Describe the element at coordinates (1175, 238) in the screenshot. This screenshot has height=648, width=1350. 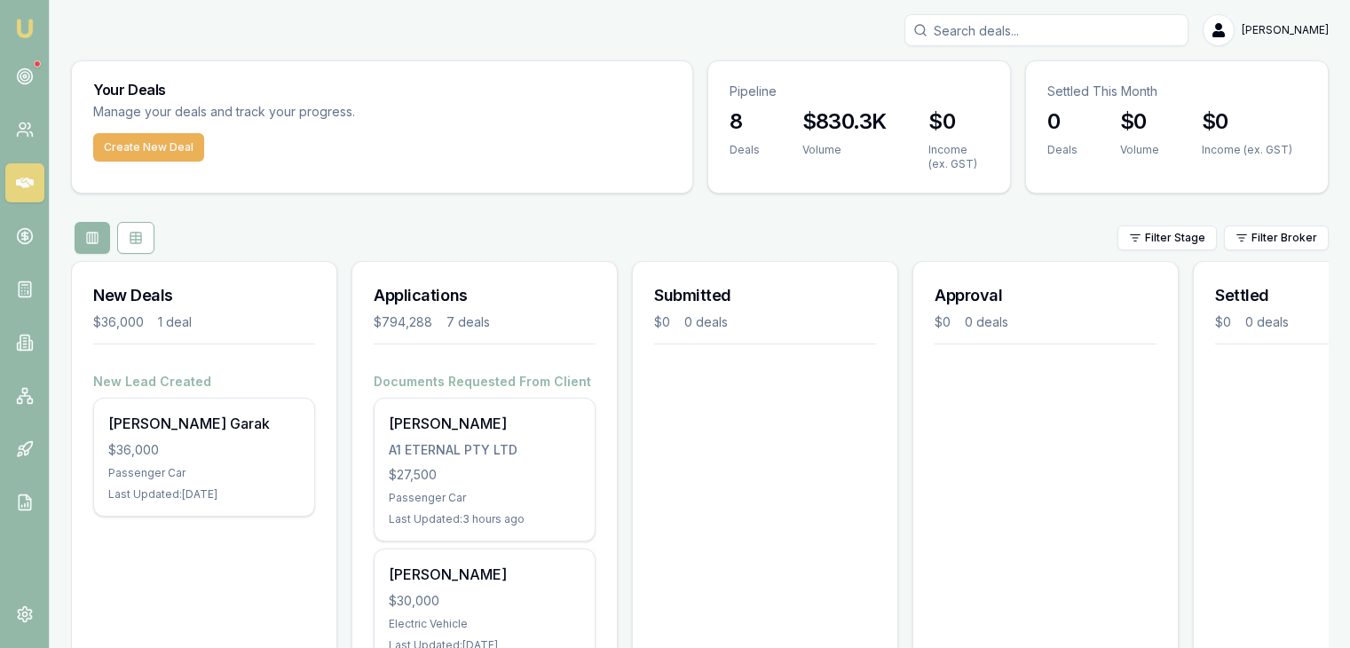
I see `span: Filter Stage` at that location.